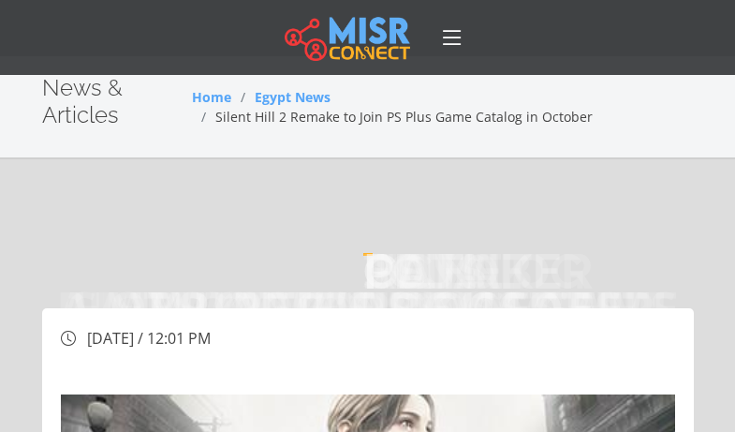 Image resolution: width=735 pixels, height=432 pixels. What do you see at coordinates (347, 37) in the screenshot?
I see `img: main.misr_connect` at bounding box center [347, 37].